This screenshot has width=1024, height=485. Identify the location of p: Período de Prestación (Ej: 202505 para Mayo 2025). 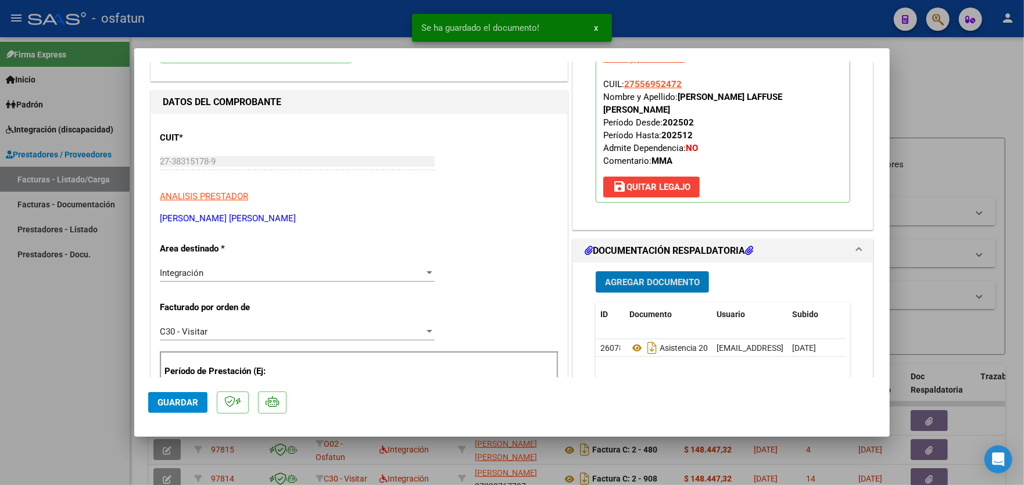
(223, 378).